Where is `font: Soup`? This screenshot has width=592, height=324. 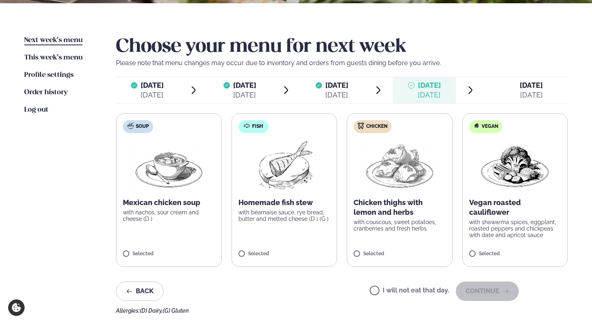 font: Soup is located at coordinates (142, 126).